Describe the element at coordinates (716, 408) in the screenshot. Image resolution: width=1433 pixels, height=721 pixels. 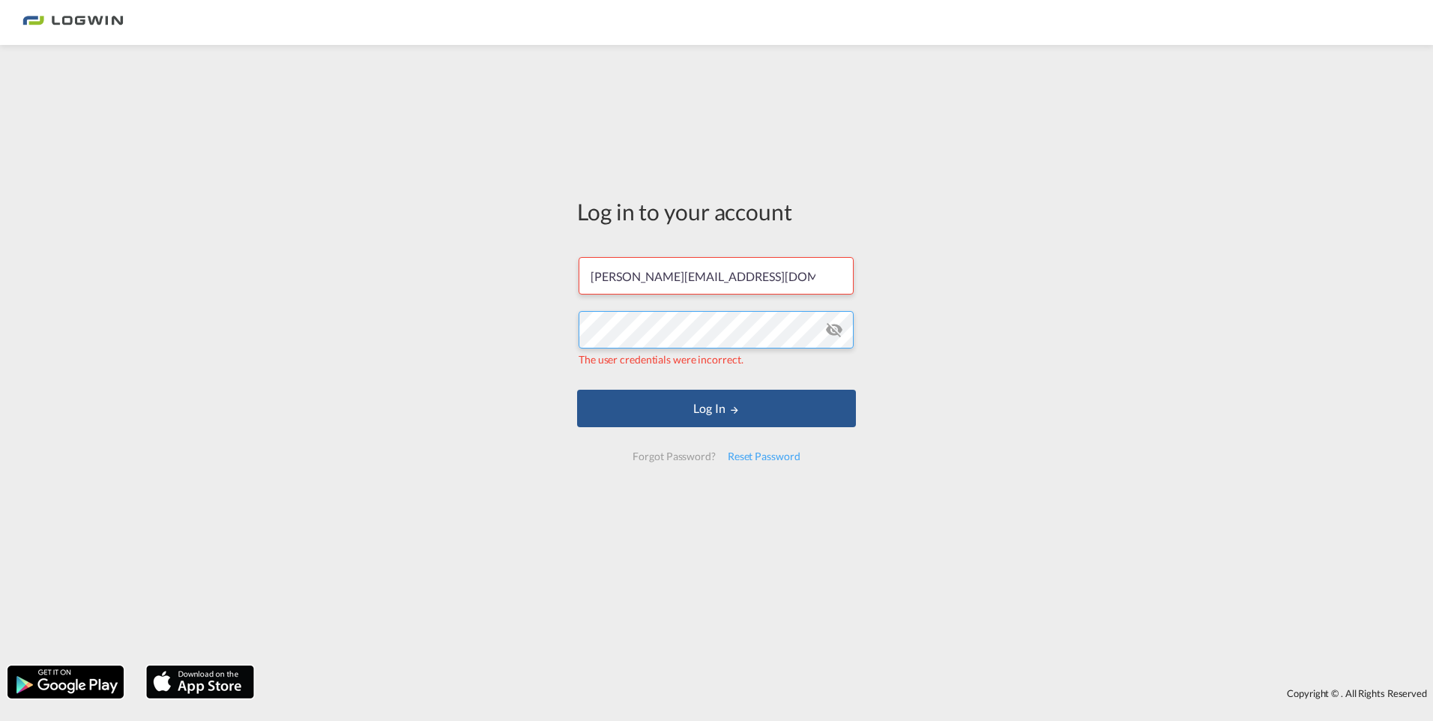
I see `button: LOGIN` at that location.